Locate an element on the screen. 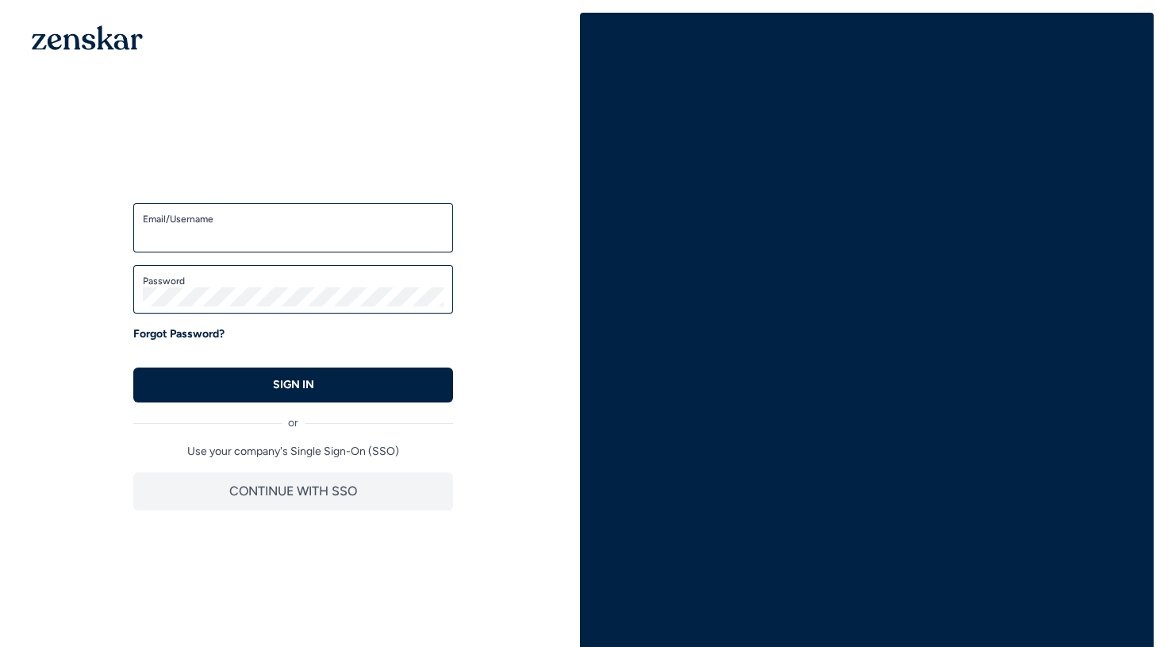  button: SIGN IN is located at coordinates (293, 385).